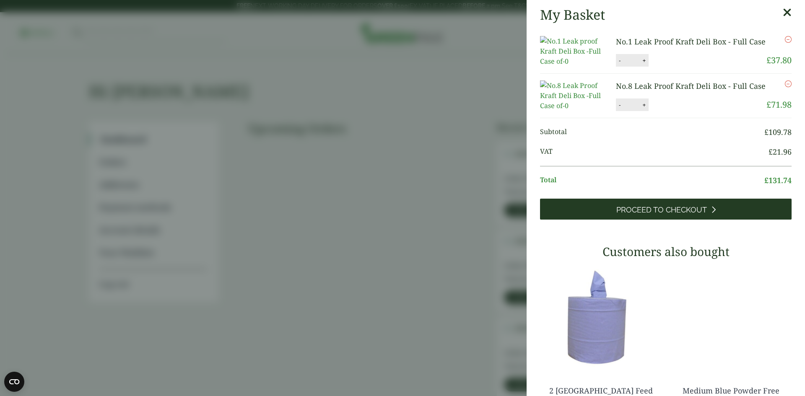 The image size is (805, 396). Describe the element at coordinates (577, 96) in the screenshot. I see `img: No.8 Leak Proof Kraft Deli Box -Full Case of-0` at that location.